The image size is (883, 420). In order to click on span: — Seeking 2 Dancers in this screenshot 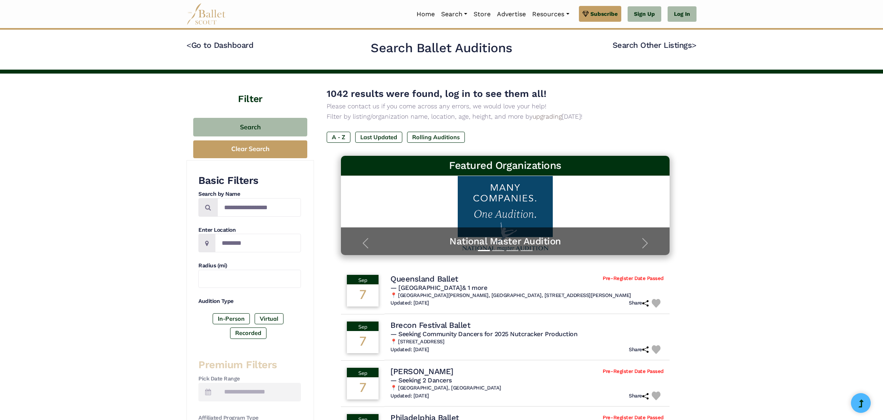, I will do `click(421, 380)`.